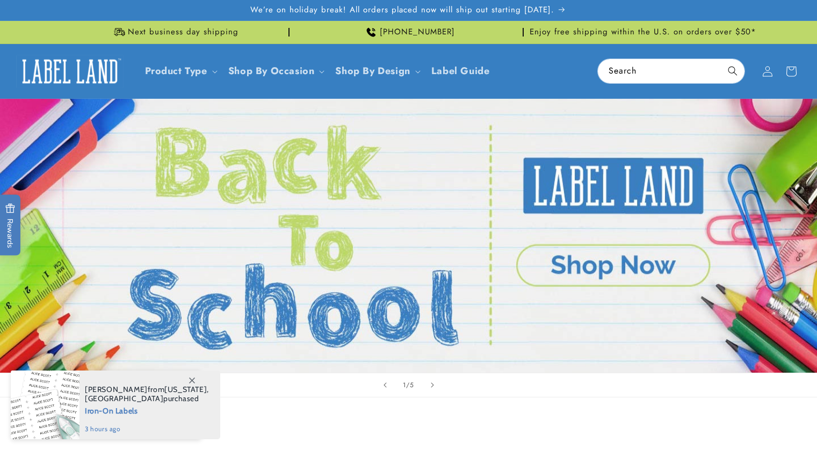 This screenshot has width=817, height=450. Describe the element at coordinates (10, 225) in the screenshot. I see `span: Rewards` at that location.